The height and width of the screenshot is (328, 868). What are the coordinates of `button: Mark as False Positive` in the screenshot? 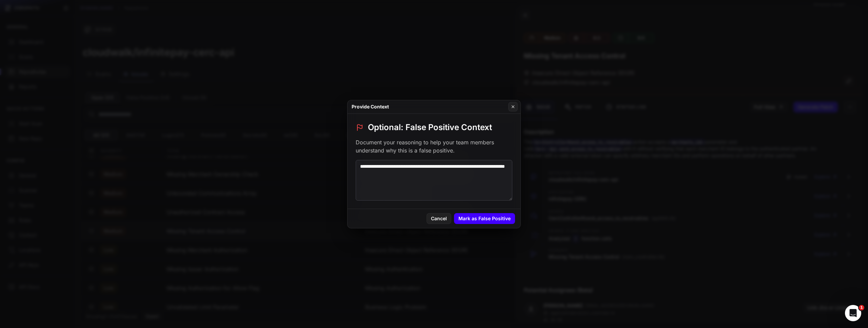 It's located at (485, 219).